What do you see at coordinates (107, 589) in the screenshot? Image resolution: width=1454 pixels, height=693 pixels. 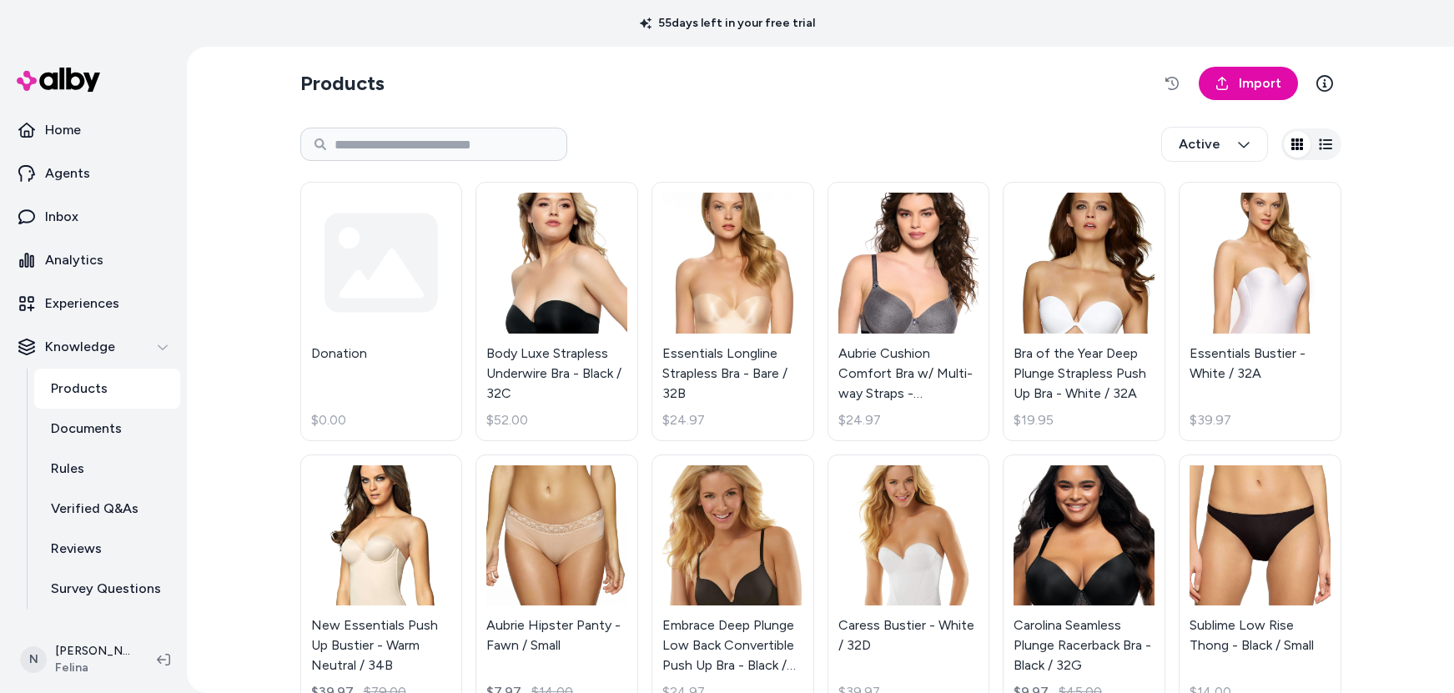 I see `a: Survey Questions` at bounding box center [107, 589].